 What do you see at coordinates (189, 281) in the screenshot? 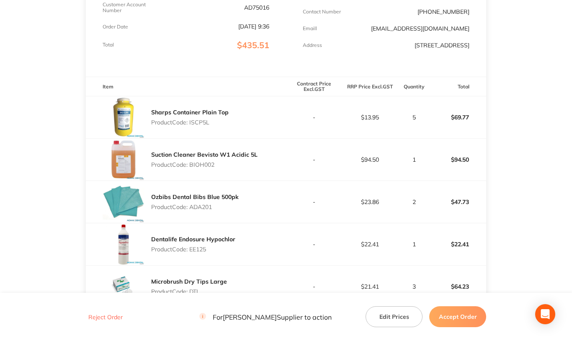
I see `a: Microbrush Dry Tips Large` at bounding box center [189, 281].